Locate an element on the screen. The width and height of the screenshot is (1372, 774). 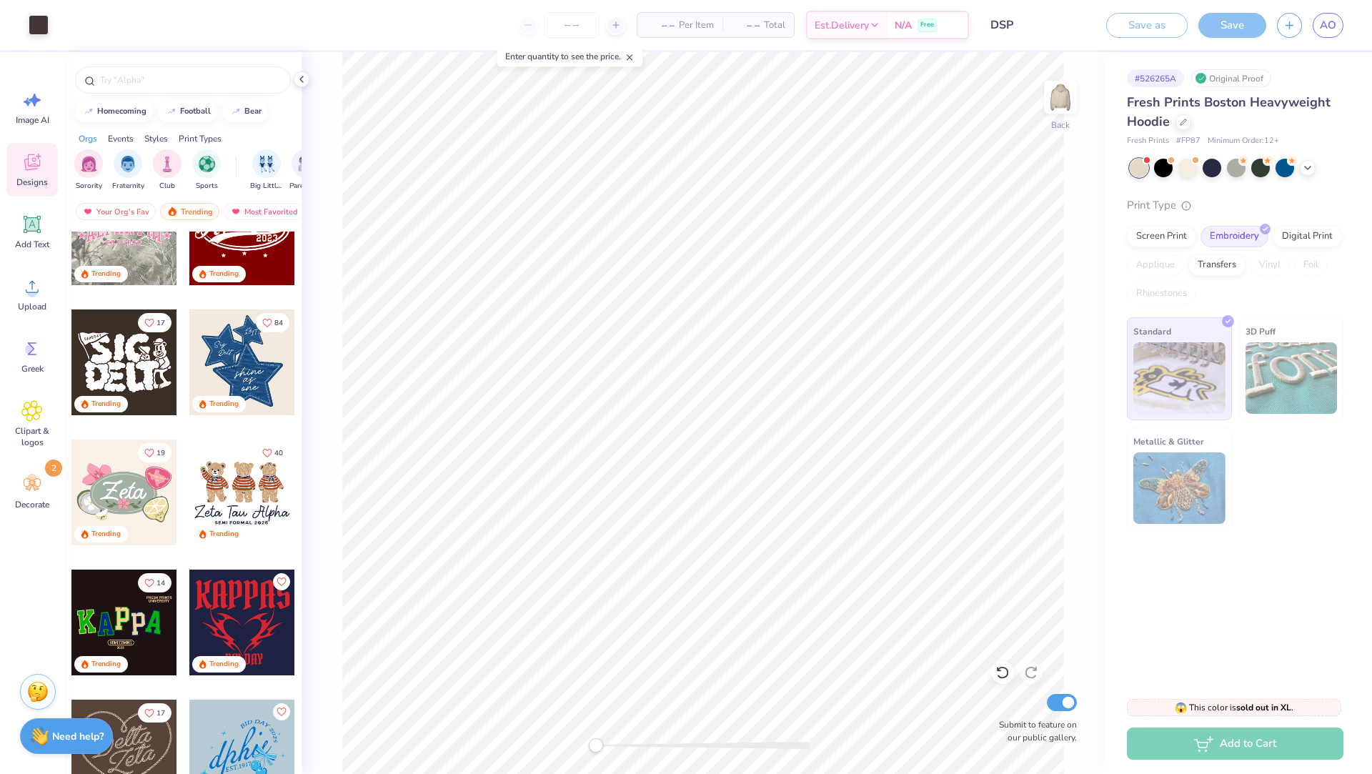
img: Sorority Image is located at coordinates (89, 164).